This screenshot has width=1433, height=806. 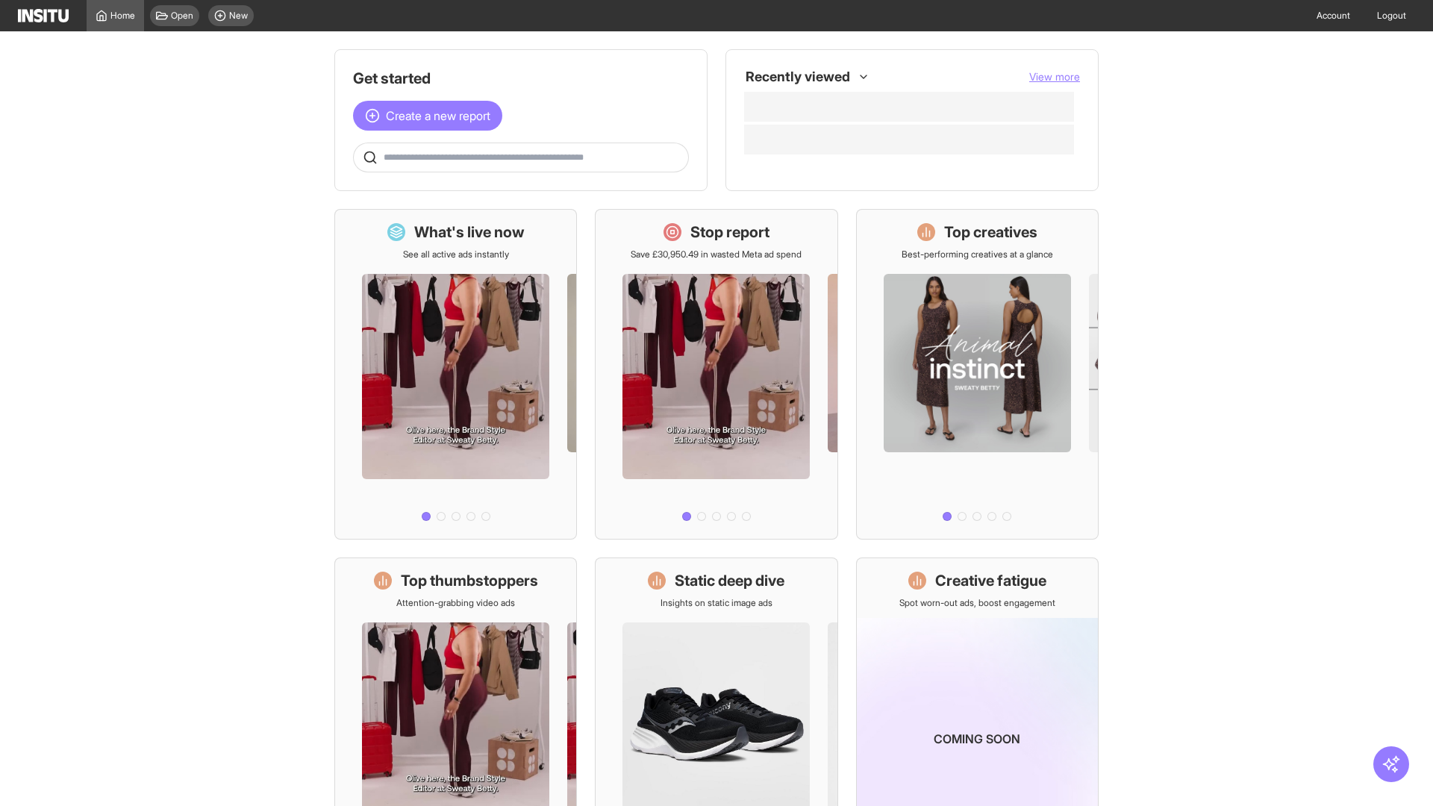 What do you see at coordinates (716, 374) in the screenshot?
I see `a: Stop reportSave £30,950.49 in wasted Meta ad spend` at bounding box center [716, 374].